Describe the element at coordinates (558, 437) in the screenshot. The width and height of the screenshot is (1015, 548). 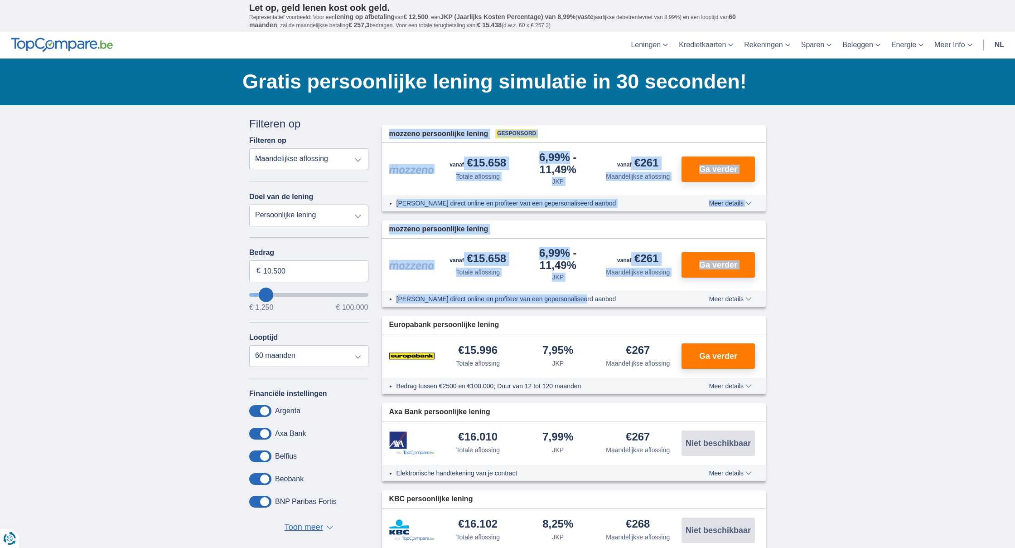
I see `div: 7,99%` at that location.